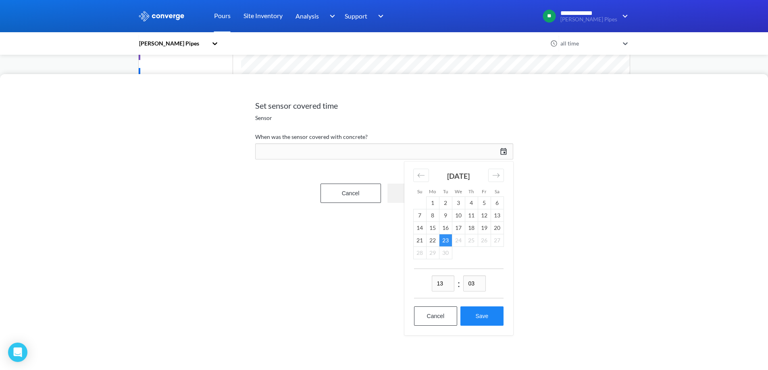 The width and height of the screenshot is (768, 370). Describe the element at coordinates (419, 253) in the screenshot. I see `td: Not available. Sunday, September 28, 2025` at that location.